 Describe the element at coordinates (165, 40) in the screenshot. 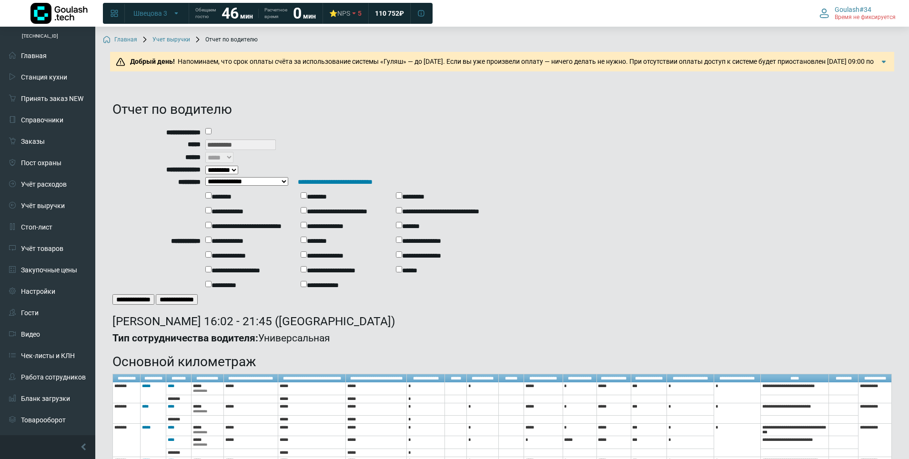

I see `a: Учет выручки` at that location.